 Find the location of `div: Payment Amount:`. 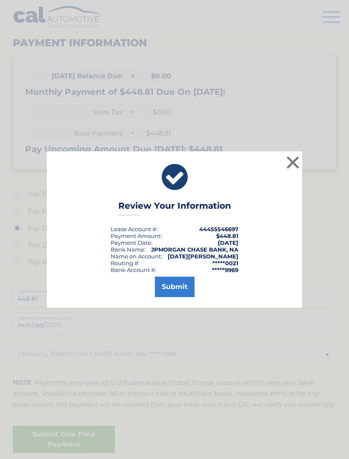

div: Payment Amount: is located at coordinates (136, 236).